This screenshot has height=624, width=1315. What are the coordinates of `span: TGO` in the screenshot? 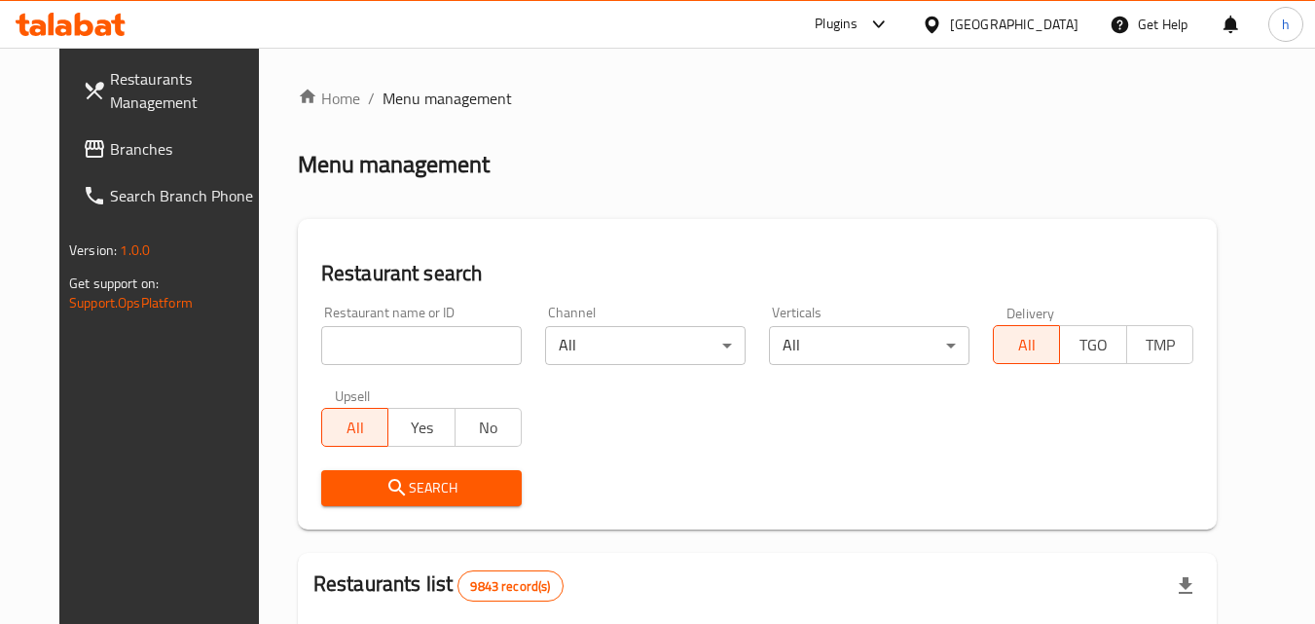 It's located at (1093, 345).